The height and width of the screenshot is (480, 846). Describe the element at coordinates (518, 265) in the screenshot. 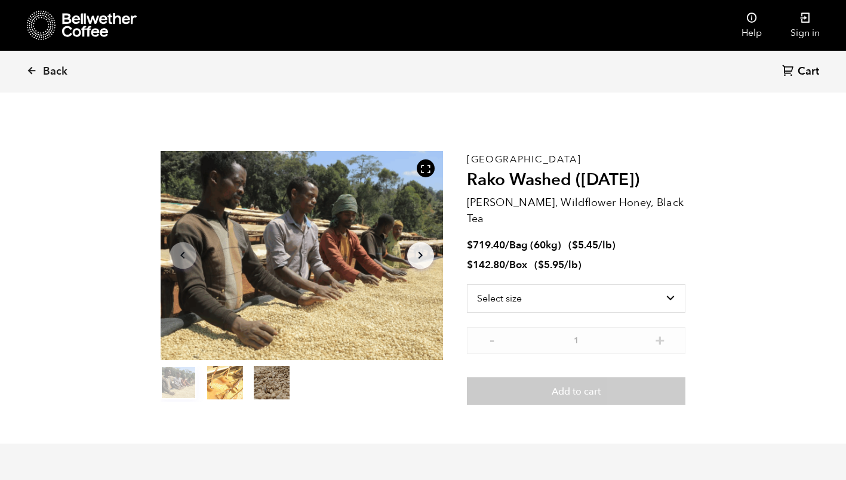

I see `span: Box` at that location.